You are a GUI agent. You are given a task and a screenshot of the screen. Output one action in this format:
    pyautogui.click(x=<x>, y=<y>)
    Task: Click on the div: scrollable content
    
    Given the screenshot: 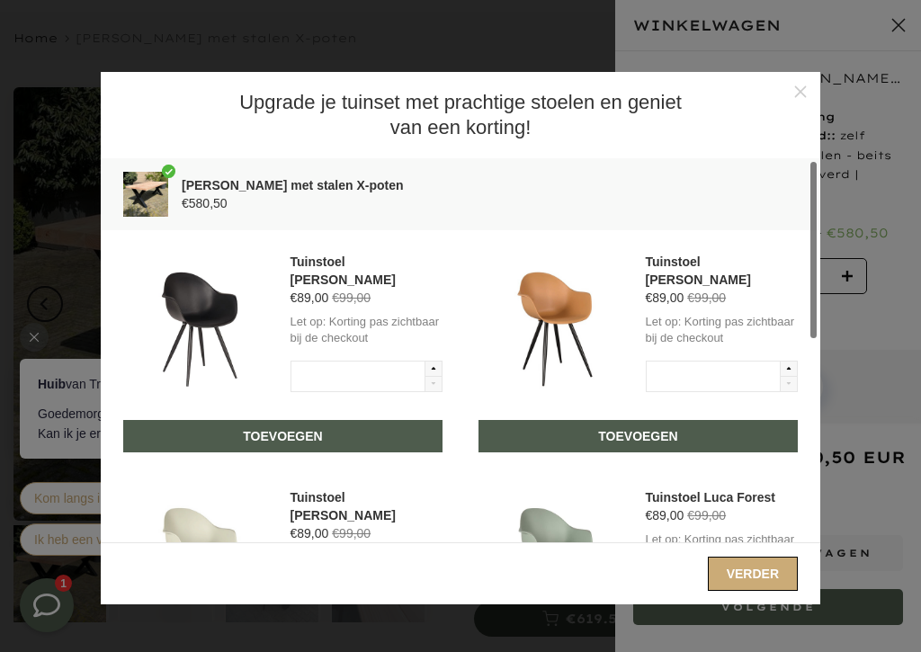 What is the action you would take?
    pyautogui.click(x=461, y=350)
    